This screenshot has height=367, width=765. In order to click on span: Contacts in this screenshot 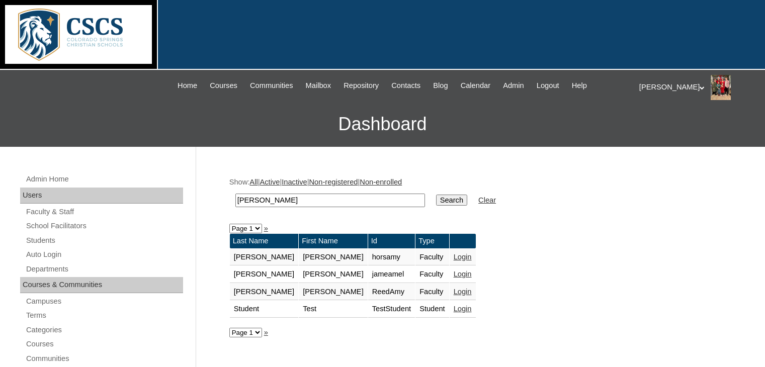, I will do `click(406, 85)`.